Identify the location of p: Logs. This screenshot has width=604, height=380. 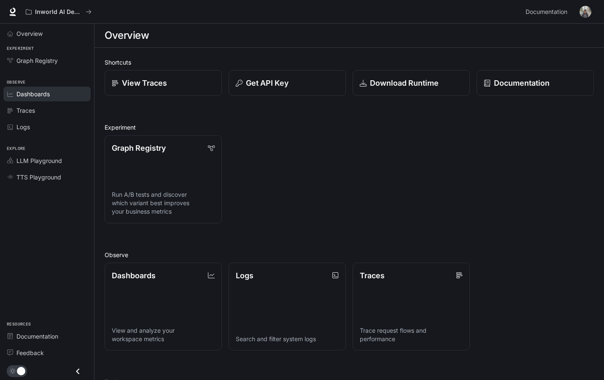
(245, 275).